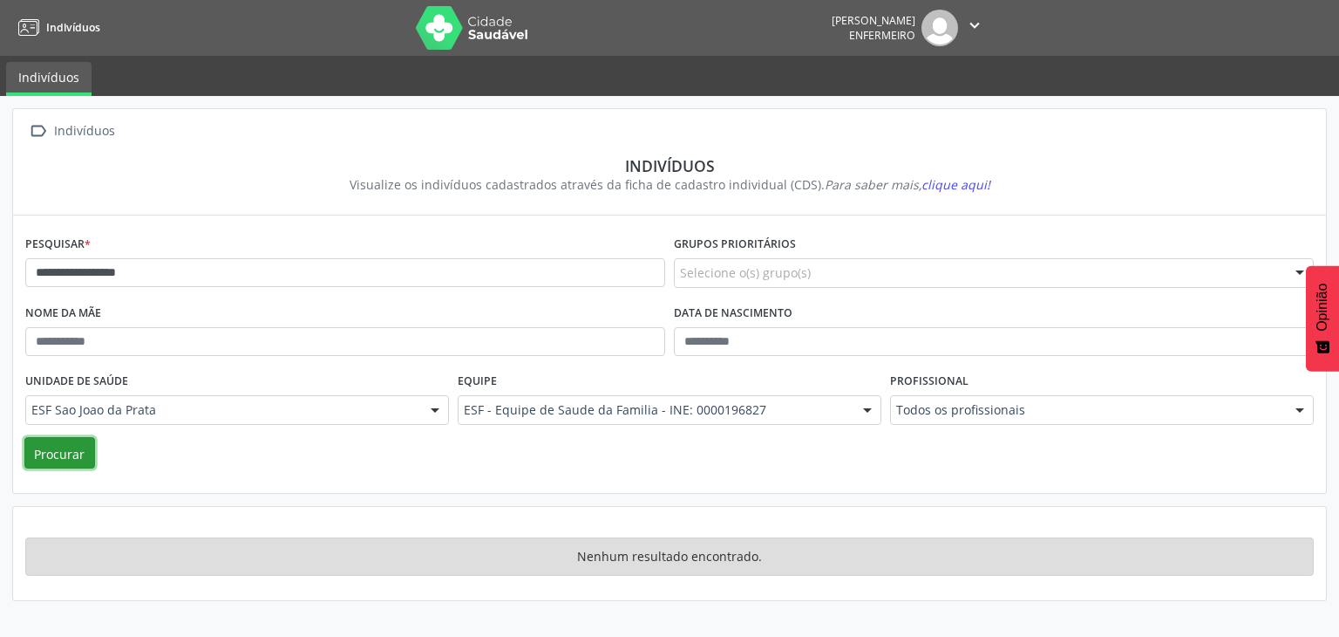 Image resolution: width=1339 pixels, height=637 pixels. I want to click on label: Data de nascimento, so click(733, 313).